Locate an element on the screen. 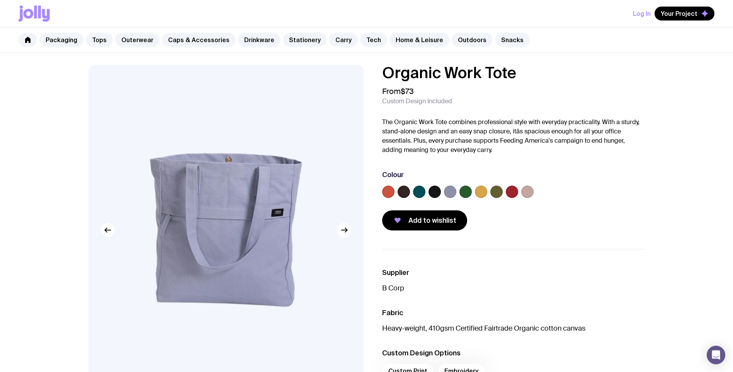 The height and width of the screenshot is (372, 733). button: Your Project is located at coordinates (684, 14).